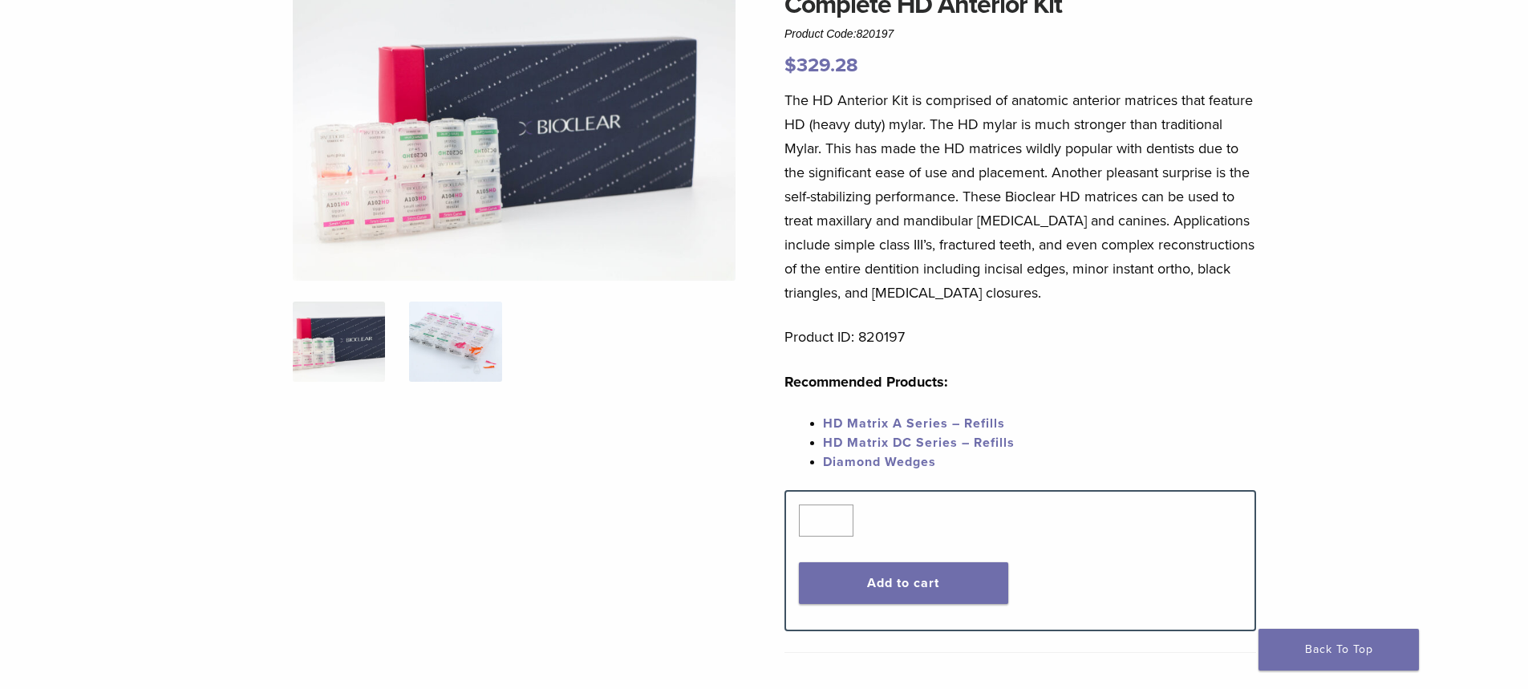 This screenshot has height=689, width=1528. I want to click on span: Product Code:, so click(839, 34).